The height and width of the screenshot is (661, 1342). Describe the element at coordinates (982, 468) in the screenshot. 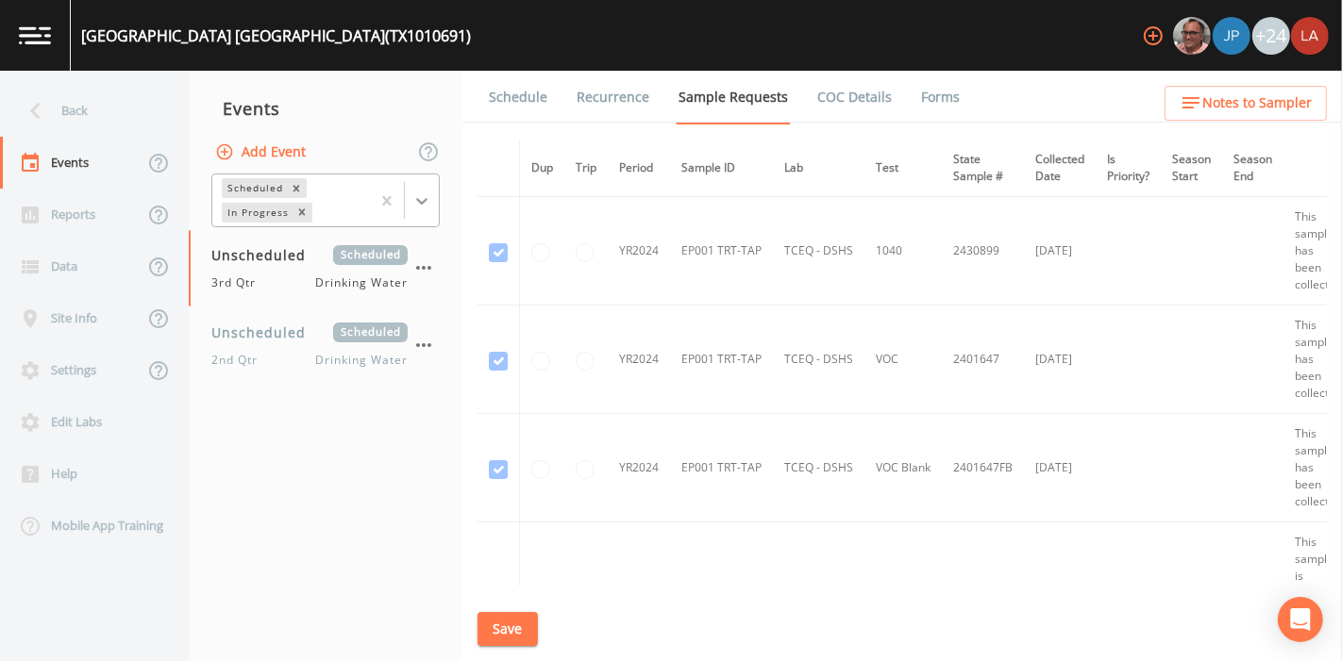

I see `td: 2401647FB` at that location.